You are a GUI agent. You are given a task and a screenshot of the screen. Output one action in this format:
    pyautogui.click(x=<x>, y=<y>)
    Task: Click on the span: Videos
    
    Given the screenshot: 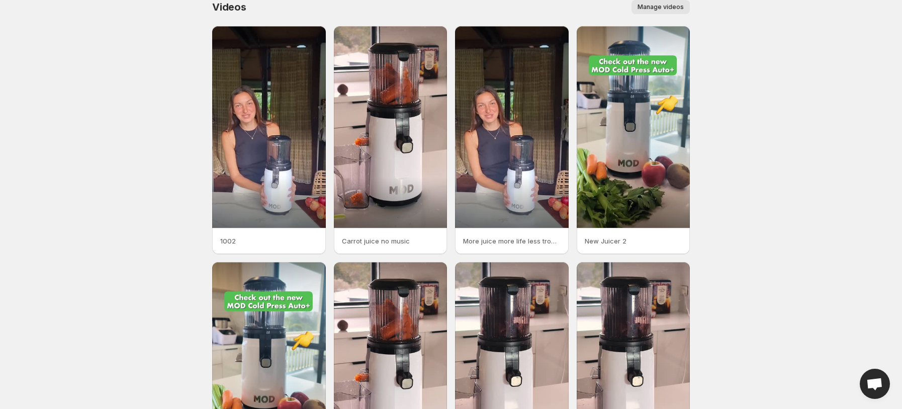 What is the action you would take?
    pyautogui.click(x=229, y=7)
    